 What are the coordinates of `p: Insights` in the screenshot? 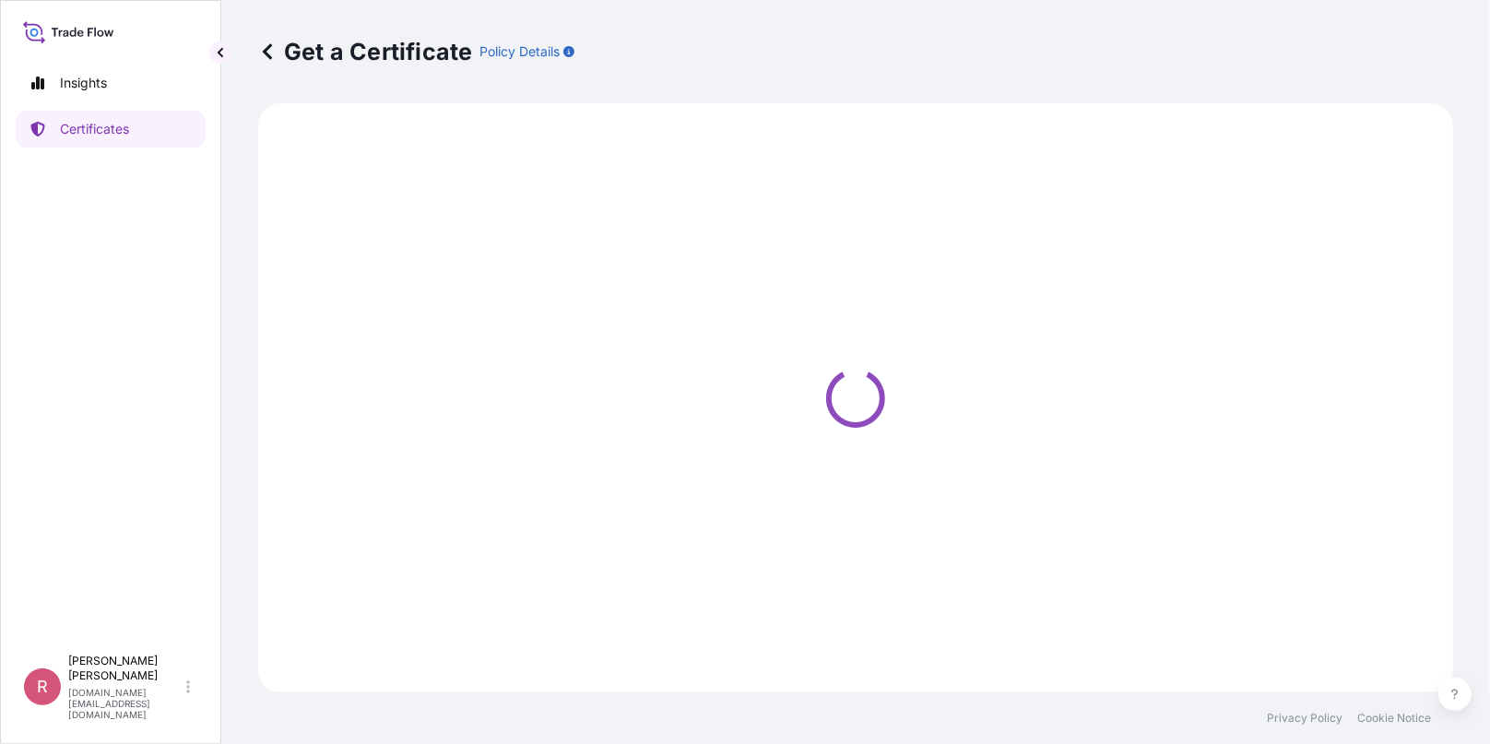 It's located at (83, 83).